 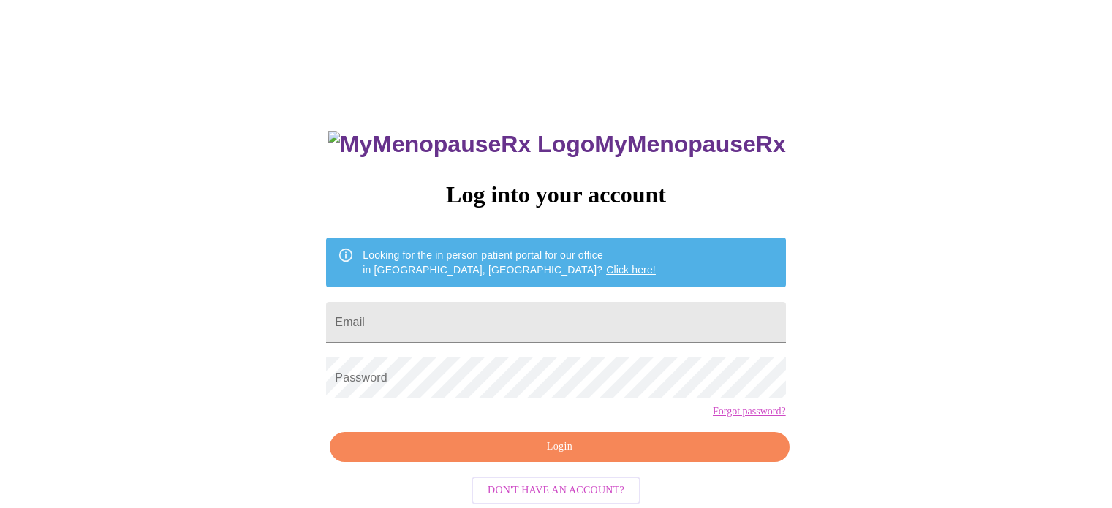 I want to click on a: Forgot password?, so click(x=750, y=412).